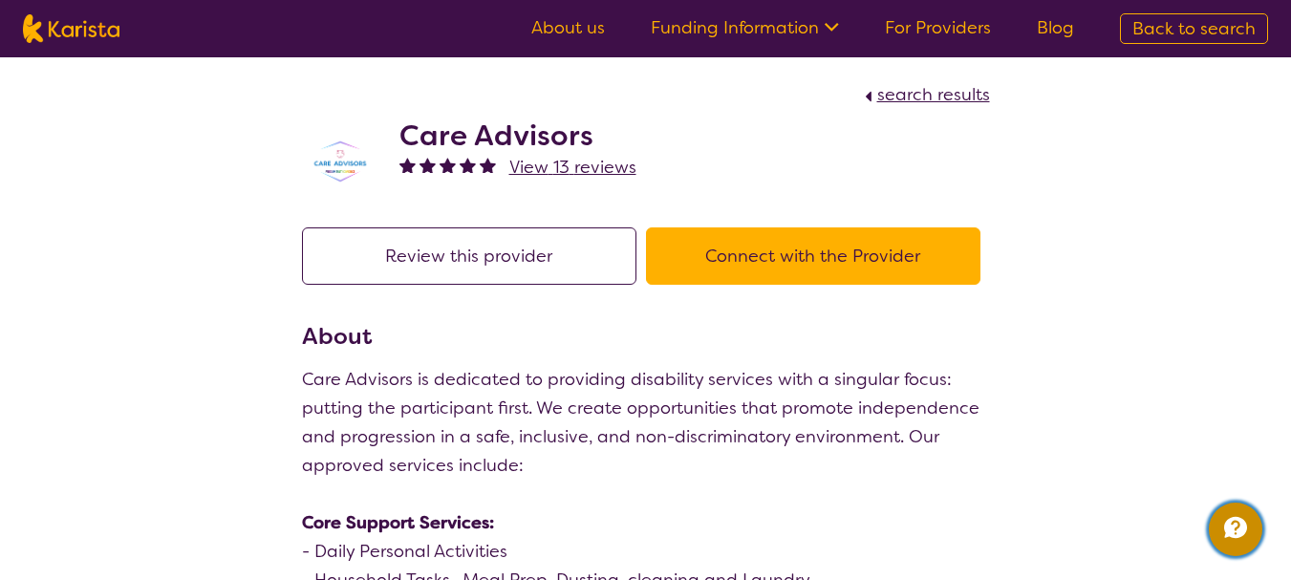 The image size is (1291, 580). Describe the element at coordinates (568, 28) in the screenshot. I see `a: About us` at that location.